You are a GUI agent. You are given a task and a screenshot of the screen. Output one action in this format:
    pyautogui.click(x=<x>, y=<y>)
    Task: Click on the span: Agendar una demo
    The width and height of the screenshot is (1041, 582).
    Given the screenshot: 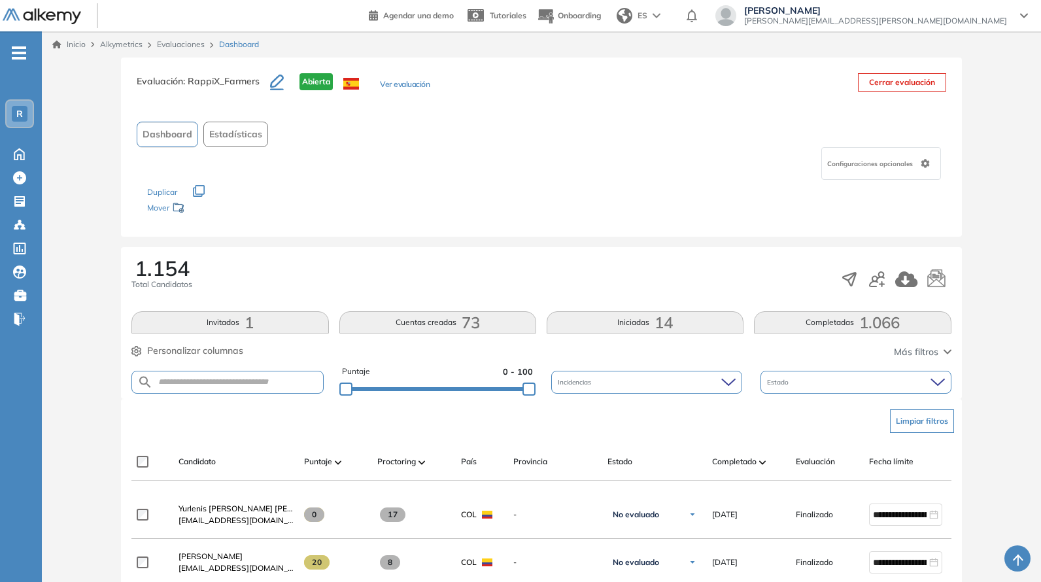 What is the action you would take?
    pyautogui.click(x=419, y=15)
    